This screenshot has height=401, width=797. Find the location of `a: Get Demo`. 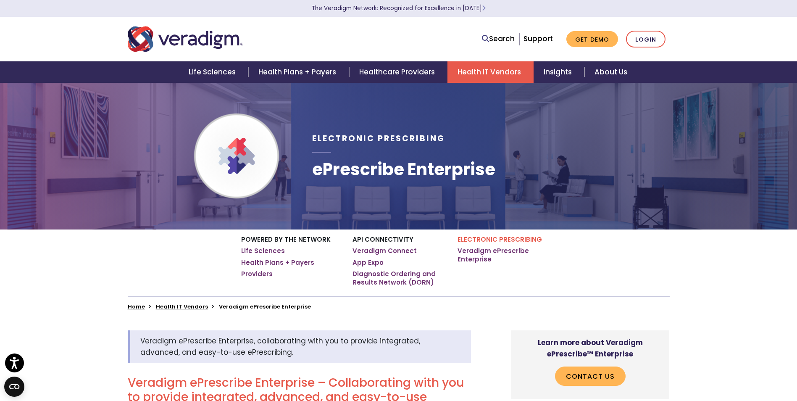

a: Get Demo is located at coordinates (592, 39).